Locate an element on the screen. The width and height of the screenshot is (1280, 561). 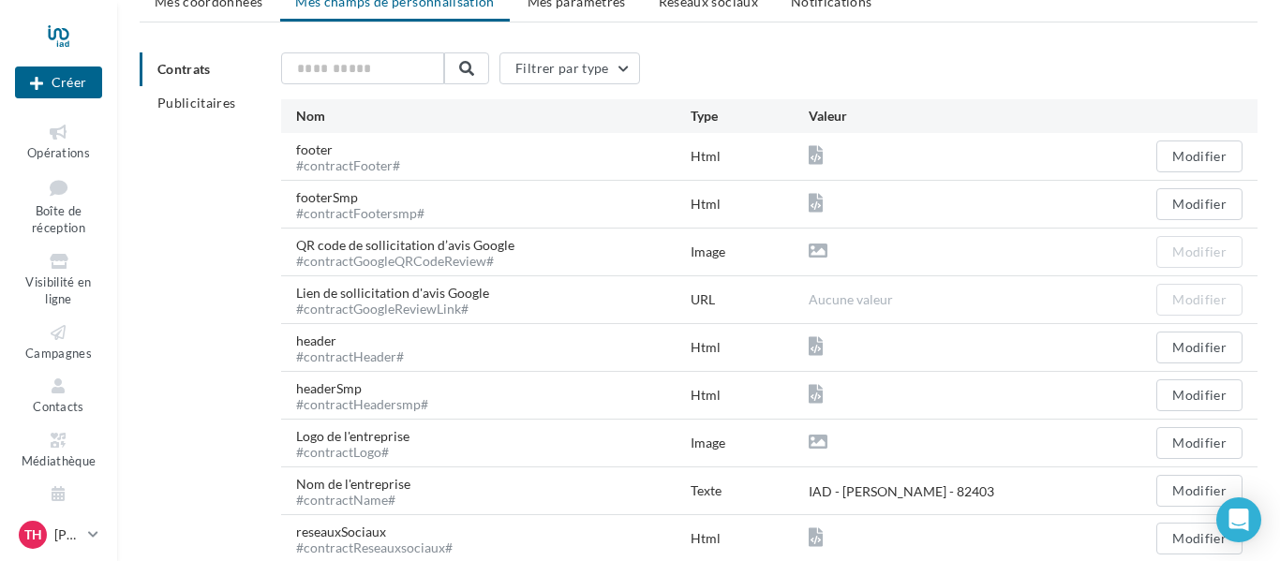
div: #contractName# is located at coordinates (353, 500).